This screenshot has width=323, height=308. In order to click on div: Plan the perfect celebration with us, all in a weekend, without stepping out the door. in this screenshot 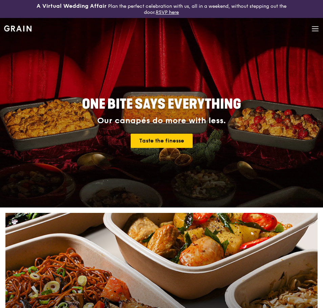, I will do `click(161, 9)`.